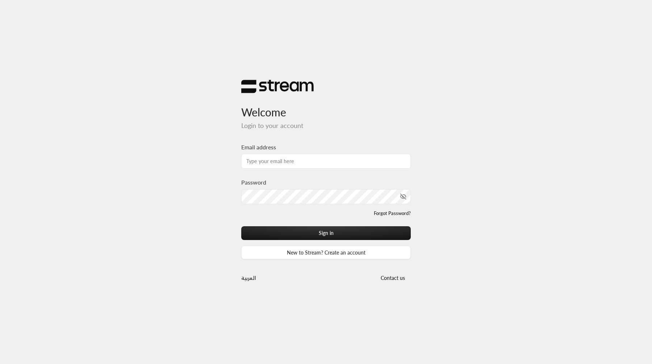 The height and width of the screenshot is (364, 652). I want to click on img: Stream Logo, so click(277, 86).